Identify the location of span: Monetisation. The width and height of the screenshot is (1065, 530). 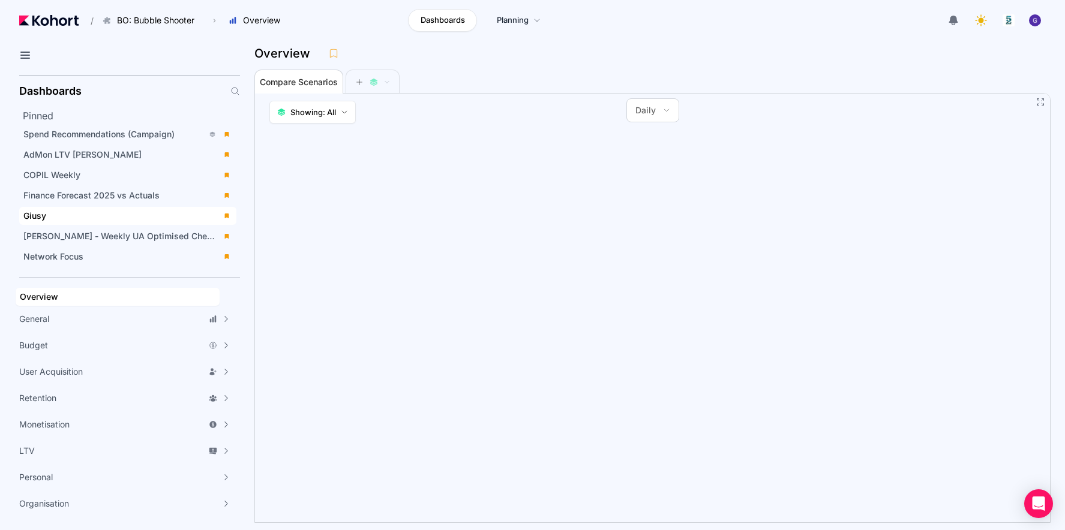
(44, 425).